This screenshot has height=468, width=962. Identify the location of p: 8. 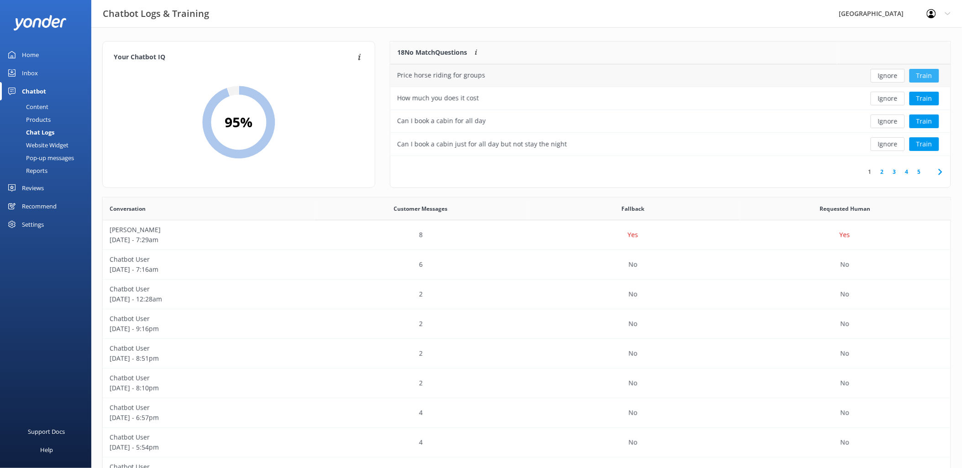
(421, 235).